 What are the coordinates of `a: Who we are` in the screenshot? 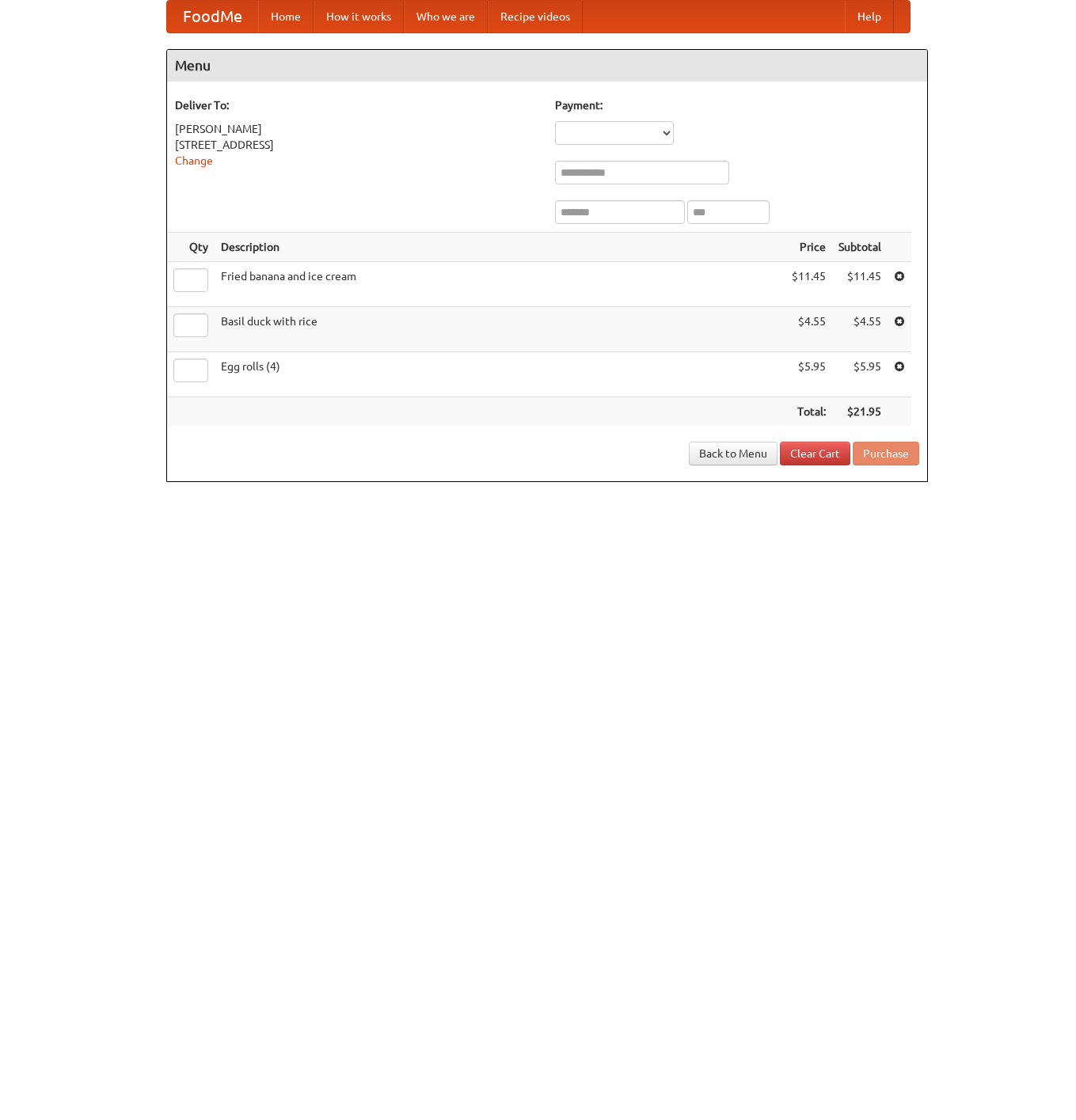 It's located at (446, 17).